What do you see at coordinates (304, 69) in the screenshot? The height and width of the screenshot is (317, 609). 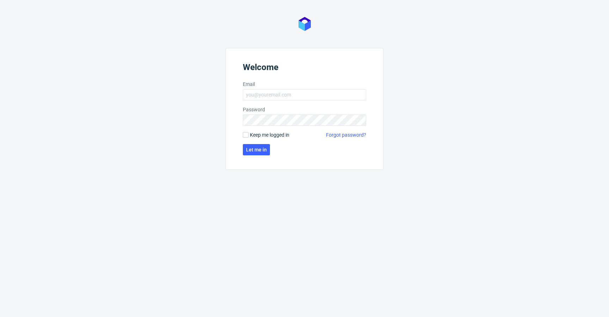 I see `header: Welcome` at bounding box center [304, 69].